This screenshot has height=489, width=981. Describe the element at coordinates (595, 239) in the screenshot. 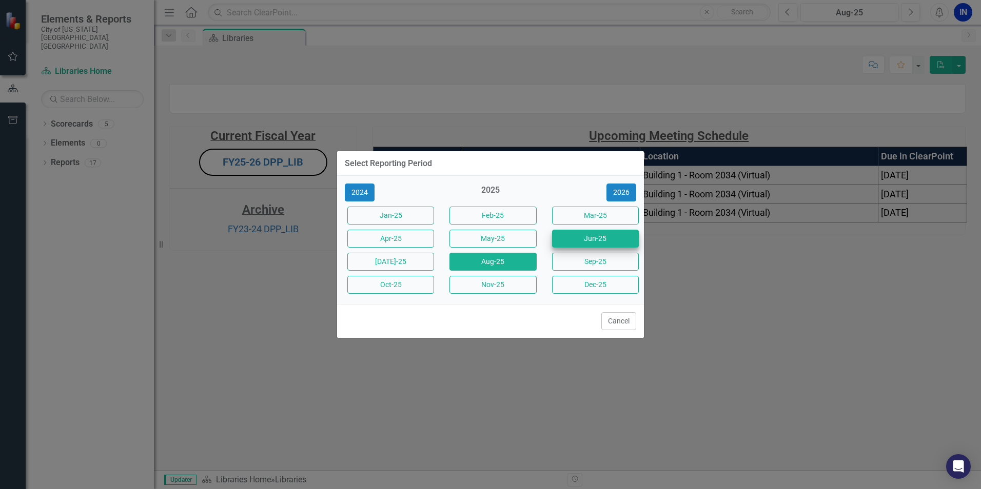

I see `button: Jun-25` at that location.